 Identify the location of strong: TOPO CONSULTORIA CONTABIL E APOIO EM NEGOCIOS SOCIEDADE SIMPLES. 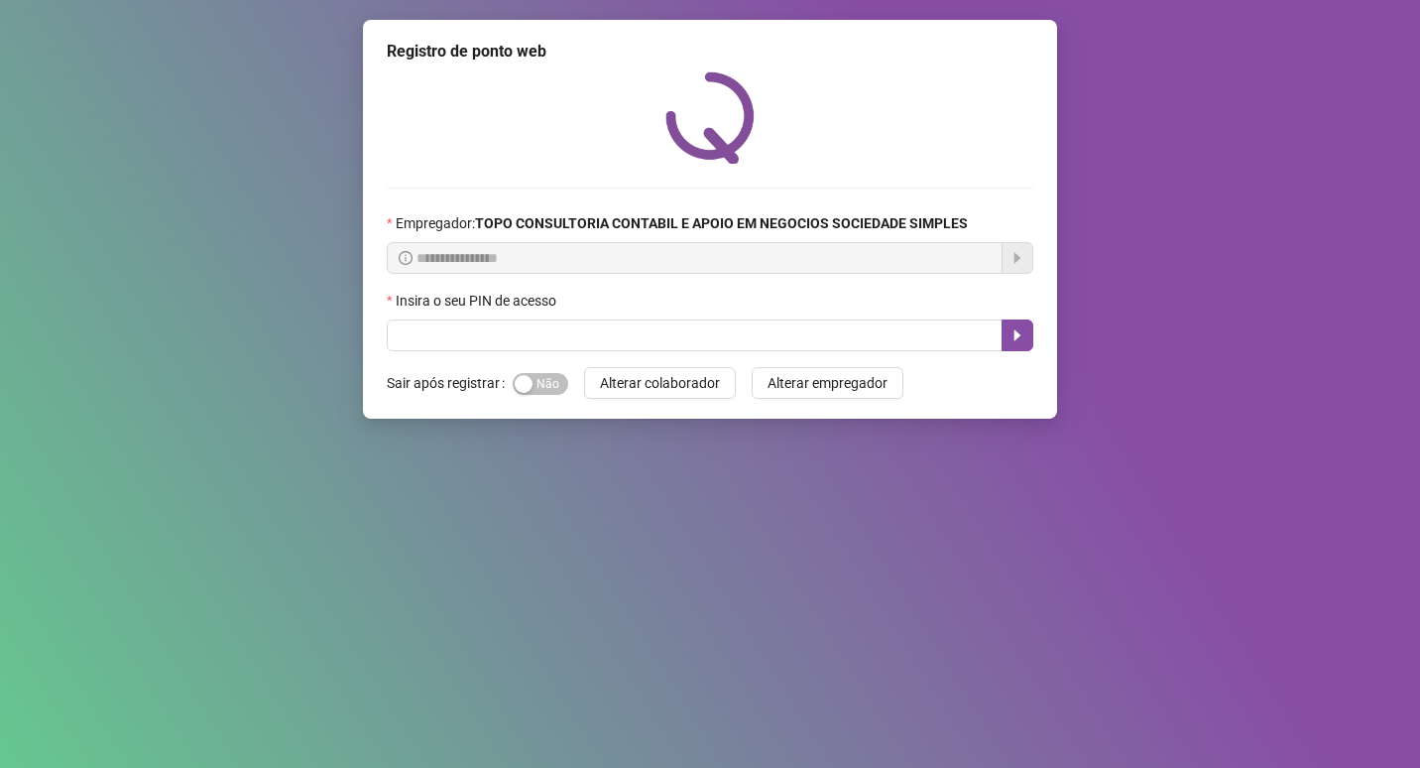
(721, 223).